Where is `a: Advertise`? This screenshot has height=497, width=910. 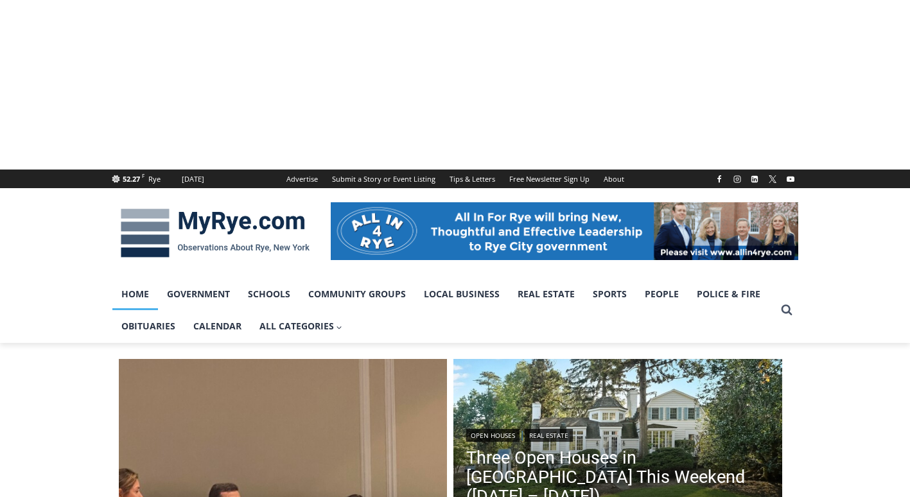 a: Advertise is located at coordinates (302, 179).